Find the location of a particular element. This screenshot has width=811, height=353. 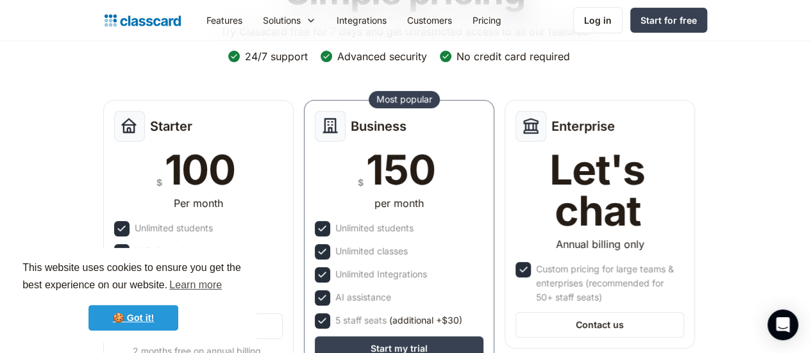

div: Advanced security is located at coordinates (382, 56).